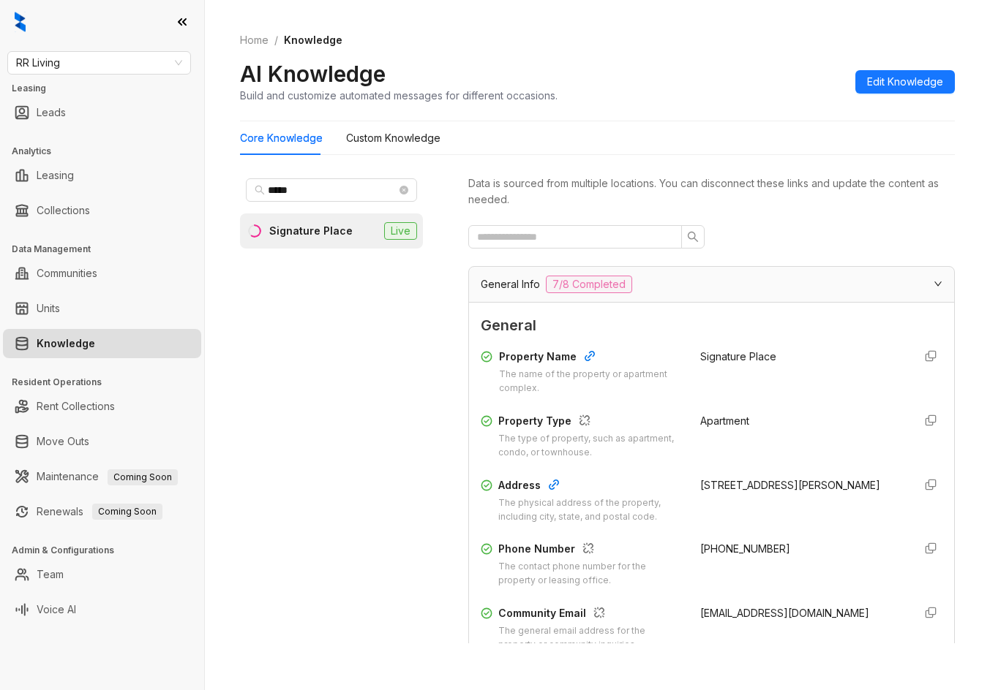 This screenshot has width=990, height=690. What do you see at coordinates (102, 274) in the screenshot?
I see `li: Communities` at bounding box center [102, 274].